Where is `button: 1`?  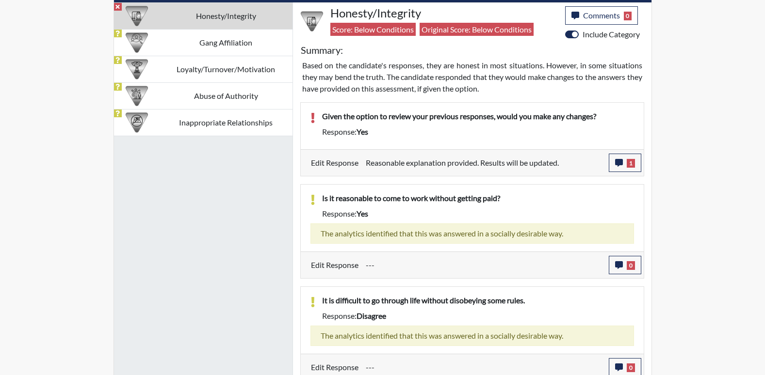
button: 1 is located at coordinates (624, 163).